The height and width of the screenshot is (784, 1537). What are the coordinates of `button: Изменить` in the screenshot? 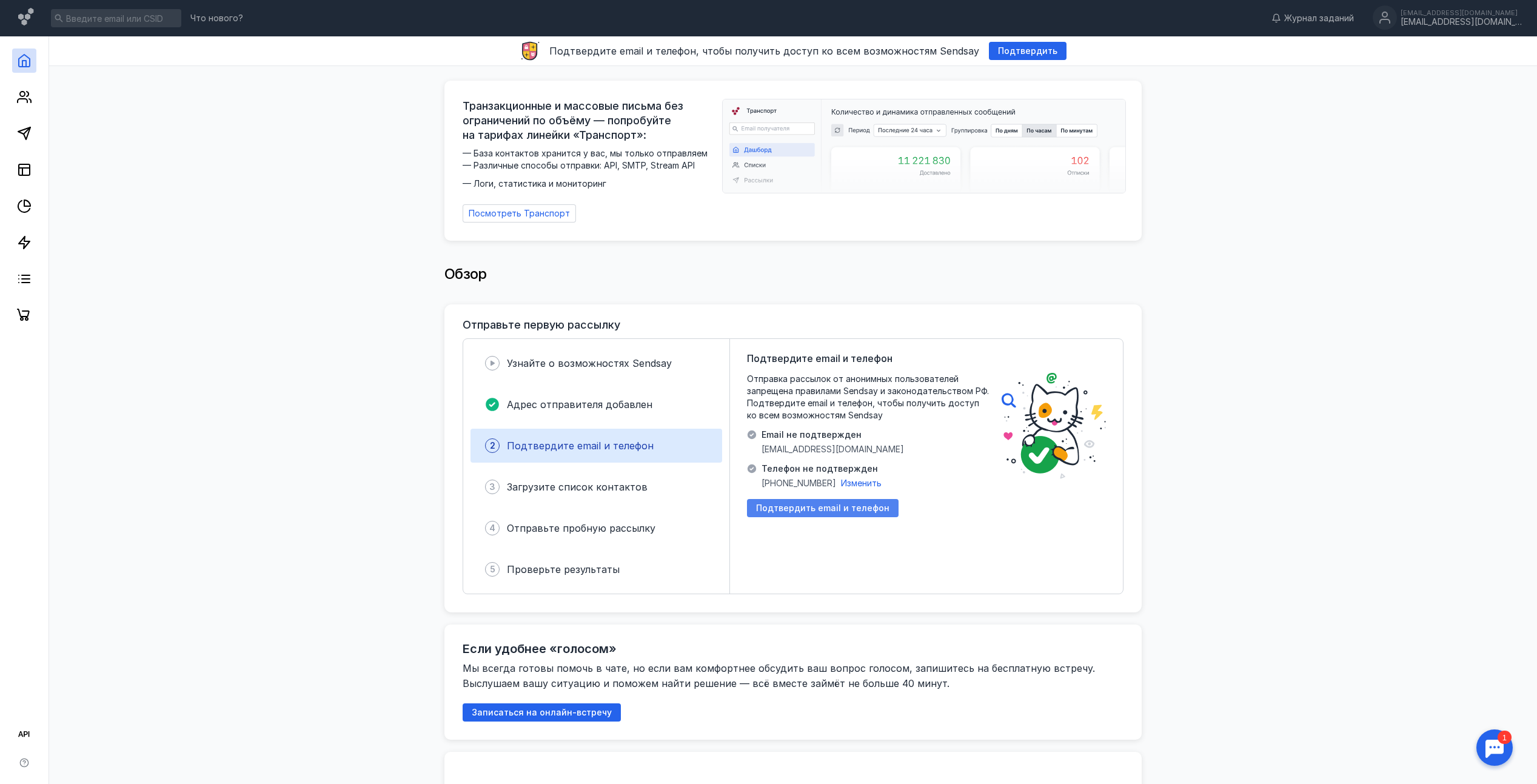 It's located at (861, 483).